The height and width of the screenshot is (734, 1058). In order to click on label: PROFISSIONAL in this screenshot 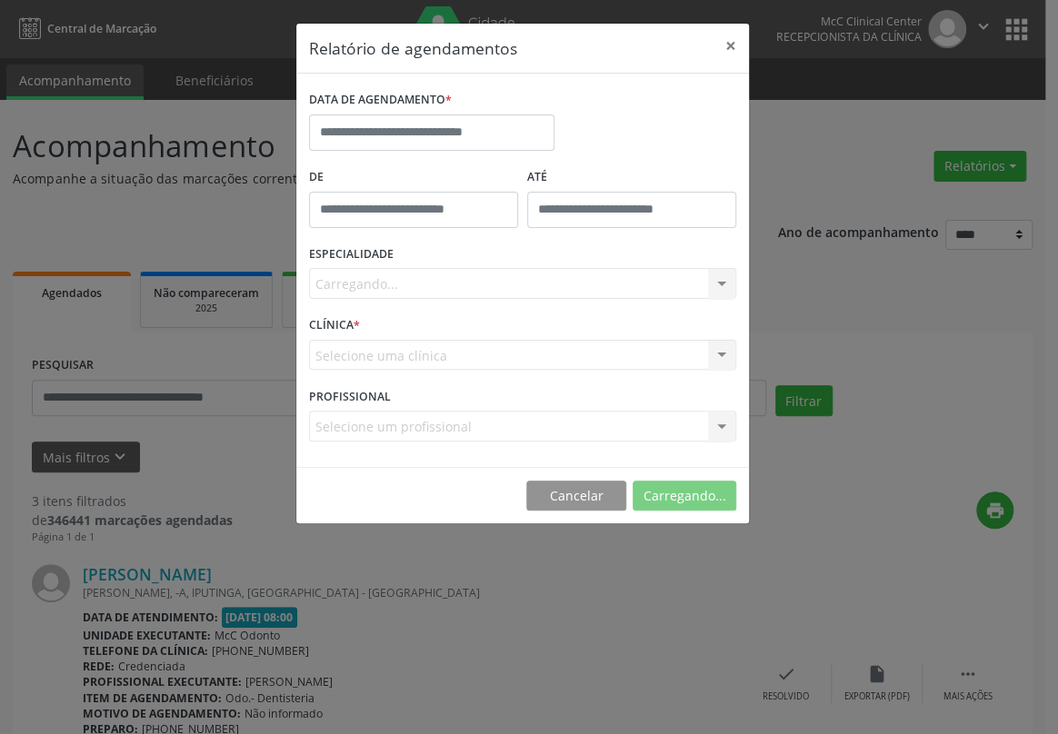, I will do `click(350, 396)`.